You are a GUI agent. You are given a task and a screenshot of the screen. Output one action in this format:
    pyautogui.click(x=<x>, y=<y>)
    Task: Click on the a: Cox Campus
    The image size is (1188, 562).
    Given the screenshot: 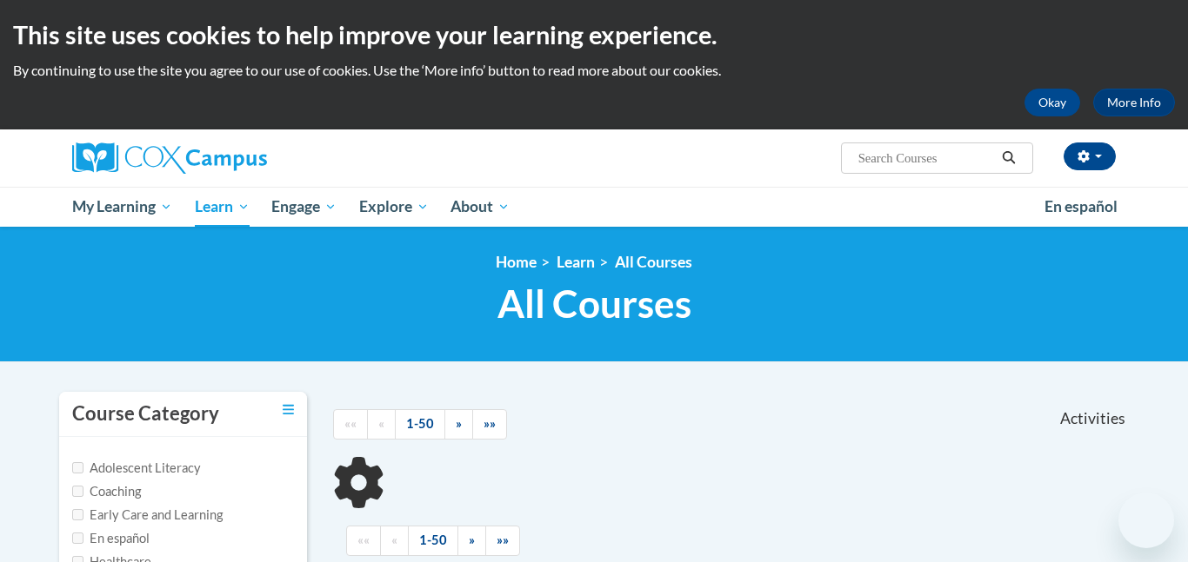 What is the action you would take?
    pyautogui.click(x=237, y=158)
    